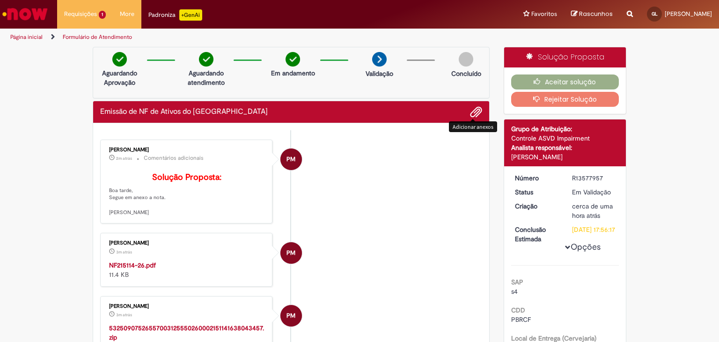 This screenshot has height=342, width=719. I want to click on p: Validação, so click(379, 74).